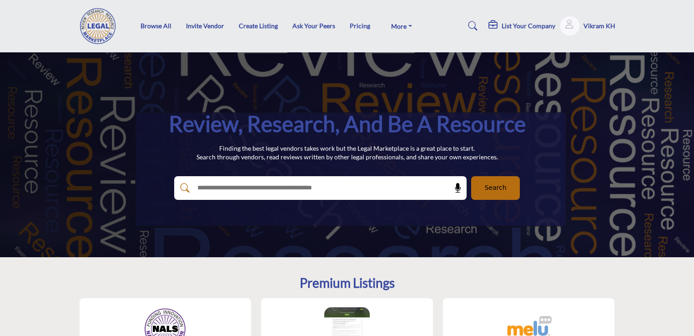  I want to click on h2: Premium Listings, so click(347, 283).